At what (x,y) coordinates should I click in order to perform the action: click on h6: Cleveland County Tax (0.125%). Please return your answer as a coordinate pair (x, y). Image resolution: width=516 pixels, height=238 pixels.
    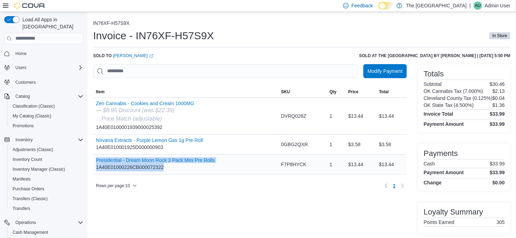
    Looking at the image, I should click on (458, 98).